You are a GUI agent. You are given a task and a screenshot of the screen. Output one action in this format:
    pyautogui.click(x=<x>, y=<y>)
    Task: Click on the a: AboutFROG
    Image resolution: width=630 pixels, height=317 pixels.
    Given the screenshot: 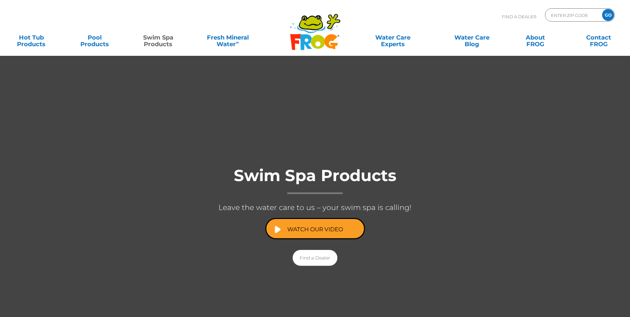 What is the action you would take?
    pyautogui.click(x=535, y=37)
    